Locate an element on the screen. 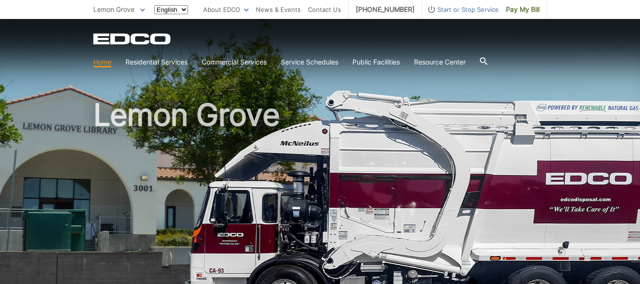 The image size is (640, 284). a: Home is located at coordinates (102, 62).